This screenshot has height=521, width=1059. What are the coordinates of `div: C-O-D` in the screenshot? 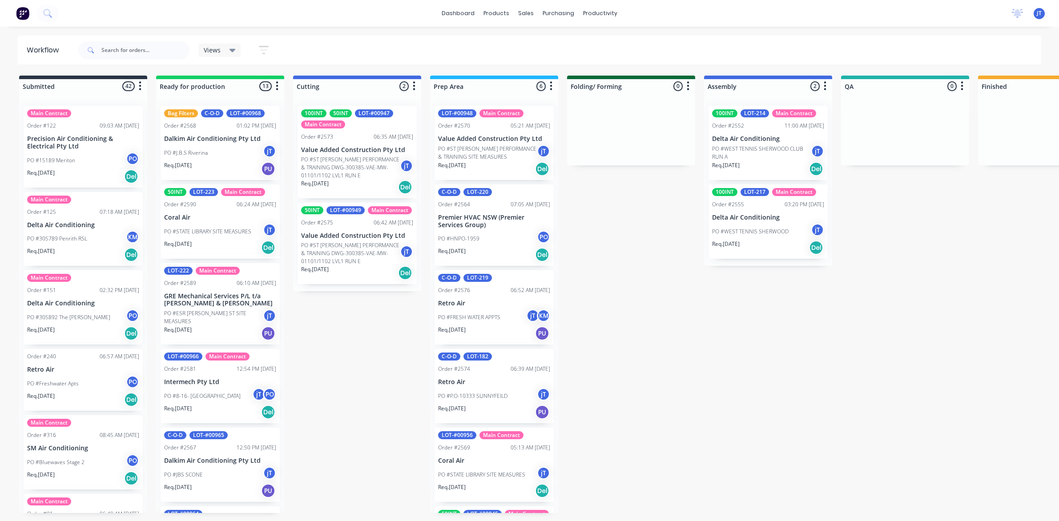 It's located at (449, 278).